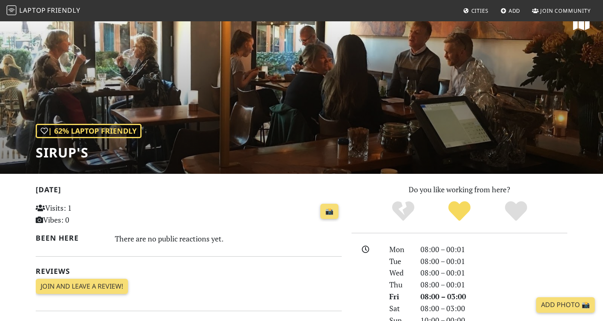 This screenshot has height=321, width=603. What do you see at coordinates (64, 10) in the screenshot?
I see `span: Friendly` at bounding box center [64, 10].